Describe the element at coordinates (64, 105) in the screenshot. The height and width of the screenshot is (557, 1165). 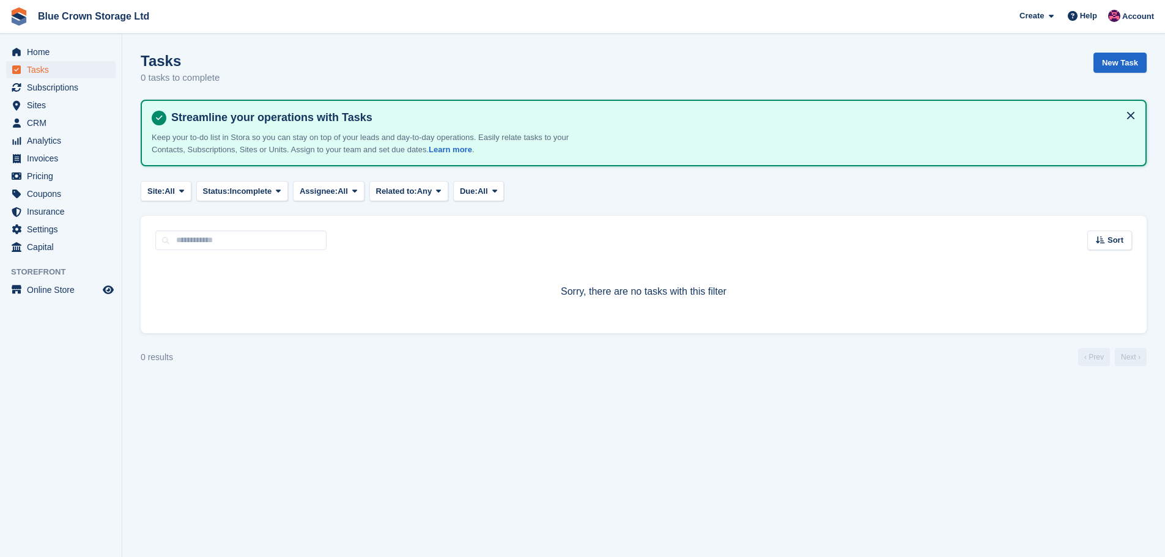
I see `span: Sites` at that location.